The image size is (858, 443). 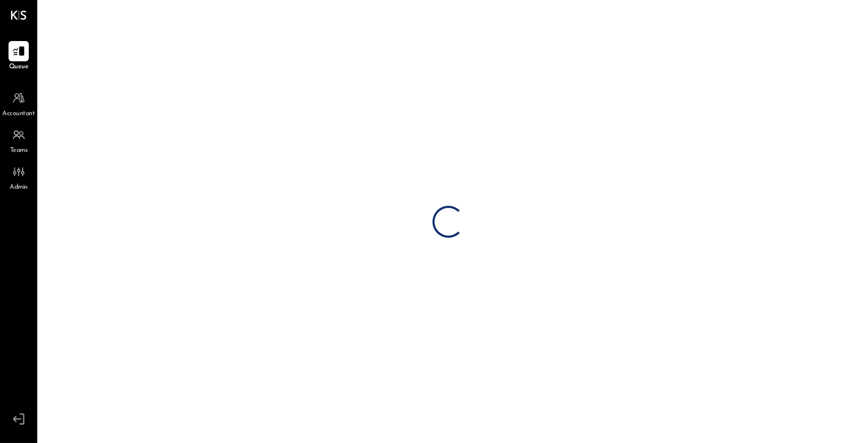 I want to click on a: Admin, so click(x=19, y=177).